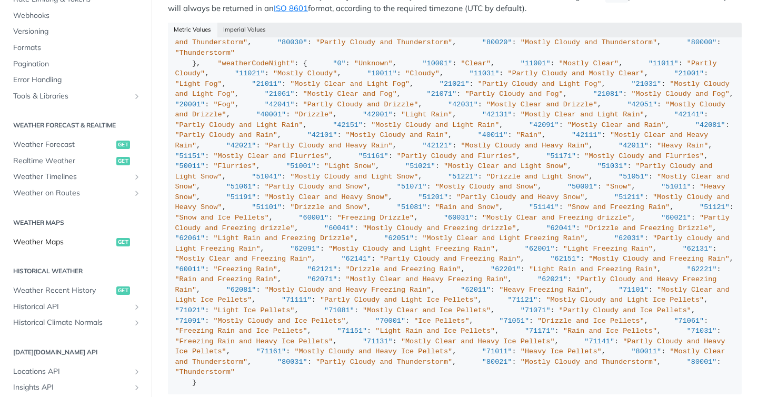 The width and height of the screenshot is (758, 397). I want to click on span: "21081", so click(608, 94).